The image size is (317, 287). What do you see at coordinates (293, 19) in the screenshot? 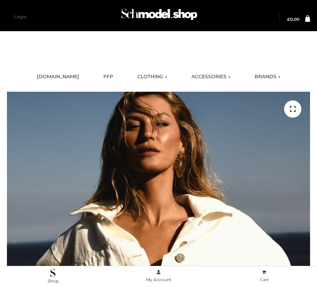
I see `a: £0.00` at bounding box center [293, 19].